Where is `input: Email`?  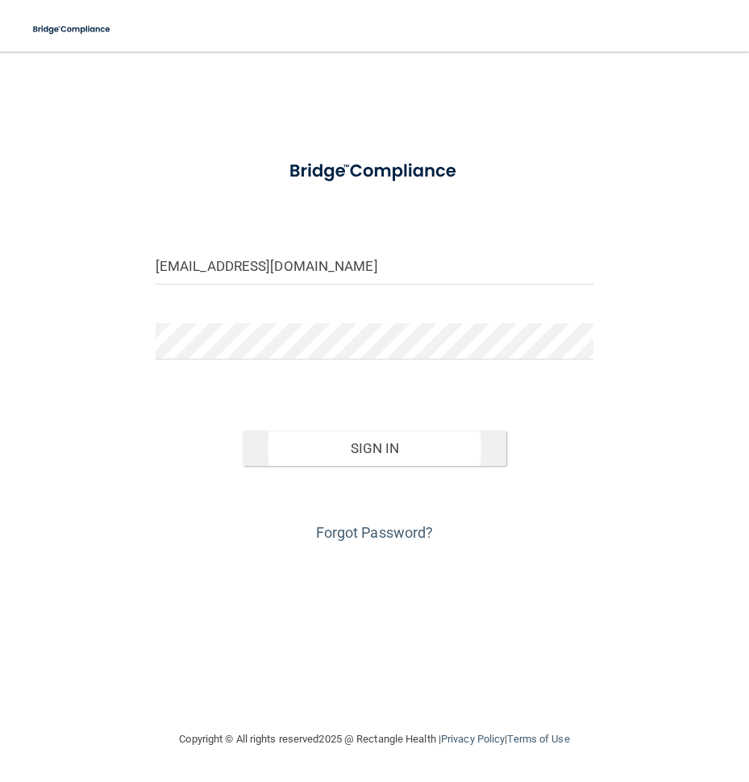
input: Email is located at coordinates (374, 266).